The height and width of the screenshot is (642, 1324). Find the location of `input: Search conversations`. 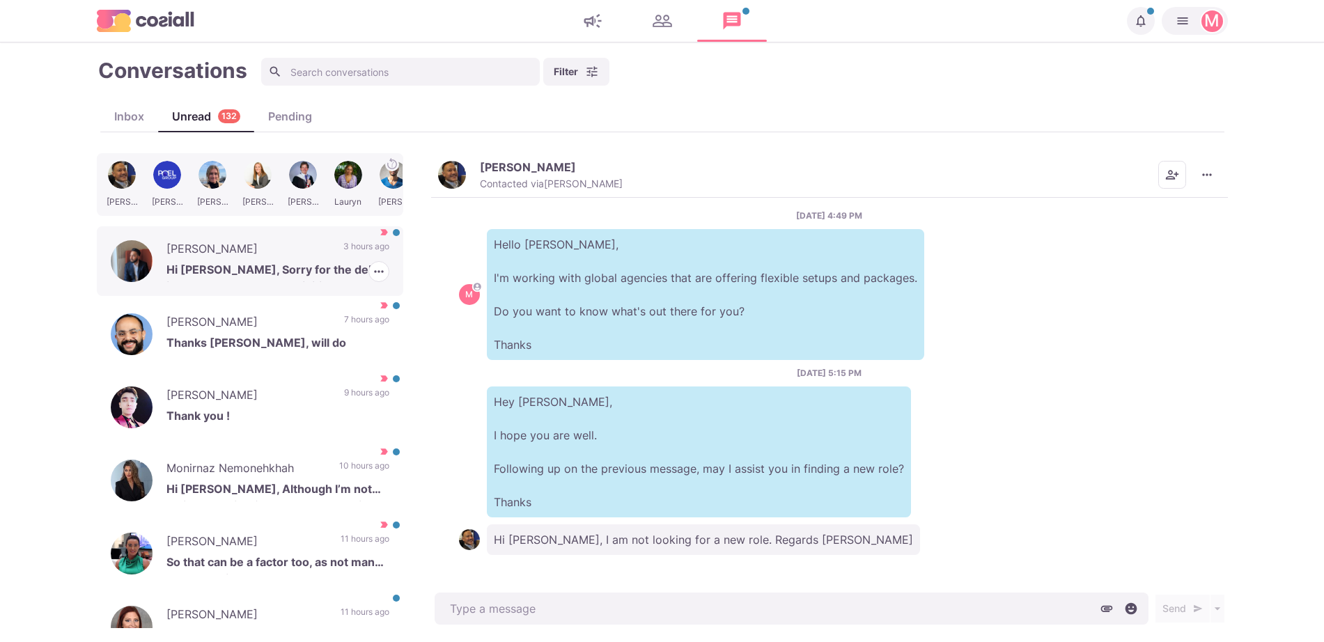

input: Search conversations is located at coordinates (400, 72).